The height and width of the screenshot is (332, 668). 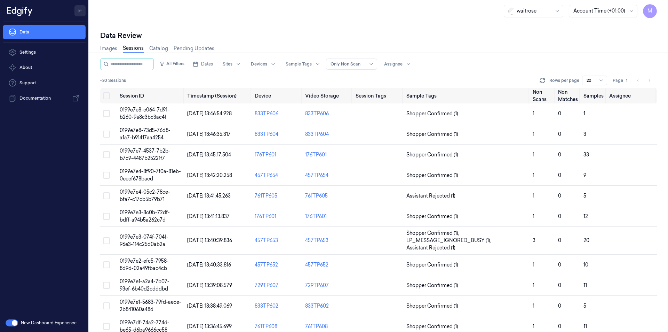 What do you see at coordinates (277, 134) in the screenshot?
I see `div: 833TP604` at bounding box center [277, 134].